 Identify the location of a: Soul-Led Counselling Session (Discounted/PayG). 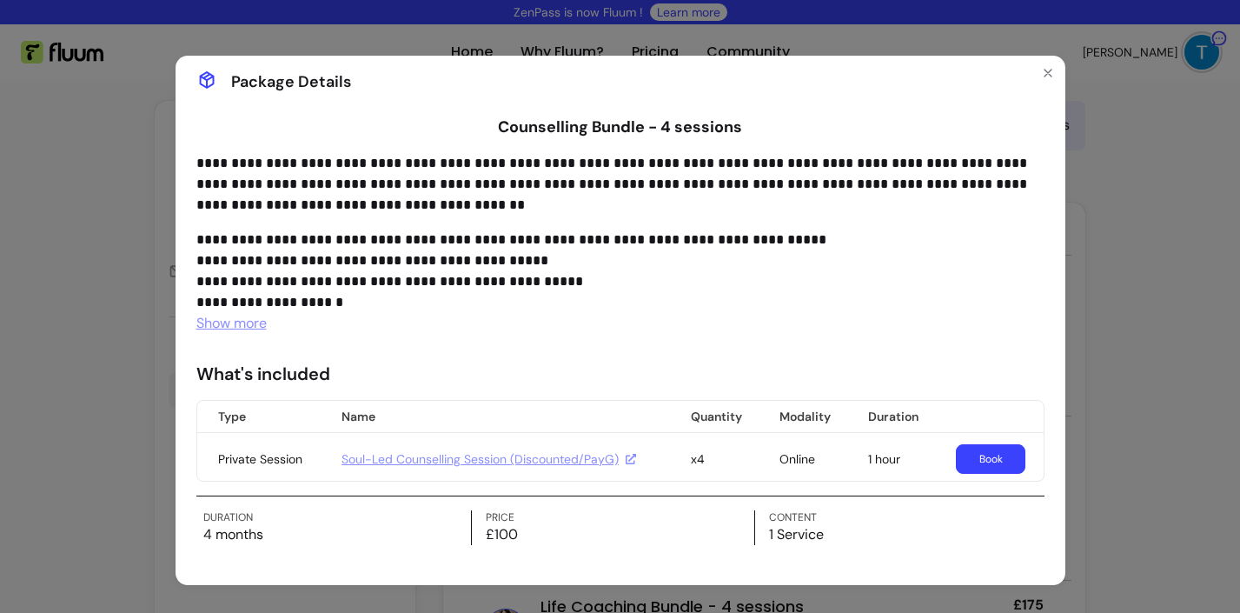
(488, 459).